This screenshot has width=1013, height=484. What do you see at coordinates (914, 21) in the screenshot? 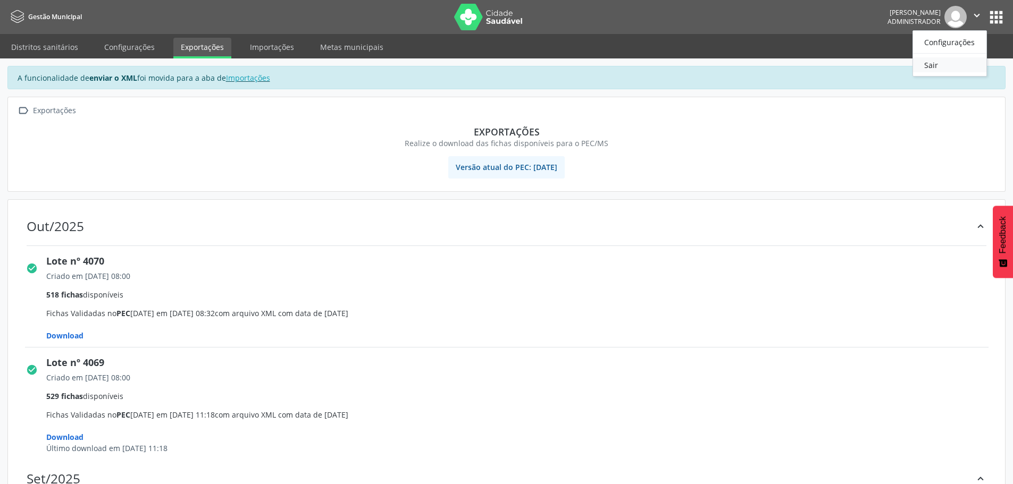
I see `span: Administrador` at bounding box center [914, 21].